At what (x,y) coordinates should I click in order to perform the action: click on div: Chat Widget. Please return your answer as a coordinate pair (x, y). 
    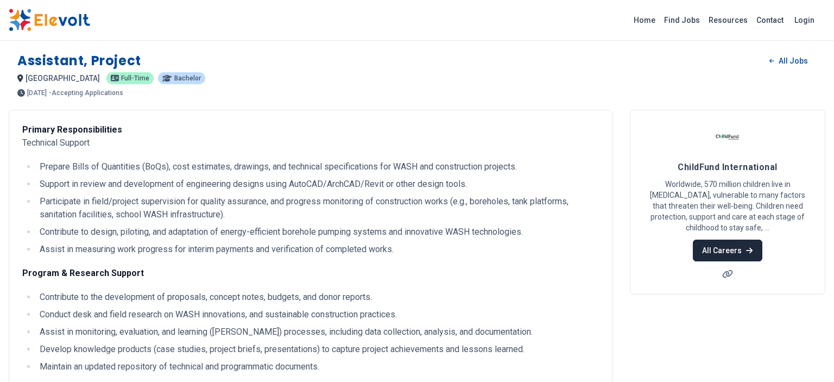
    Looking at the image, I should click on (807, 356).